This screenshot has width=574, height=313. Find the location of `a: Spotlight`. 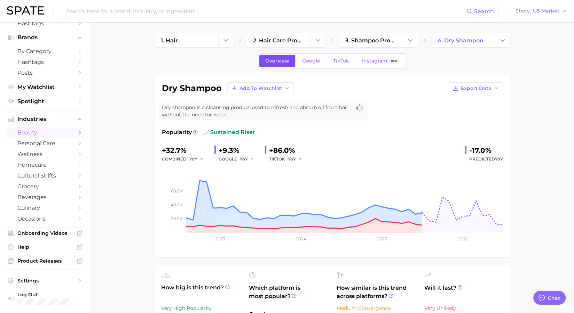

a: Spotlight is located at coordinates (45, 101).